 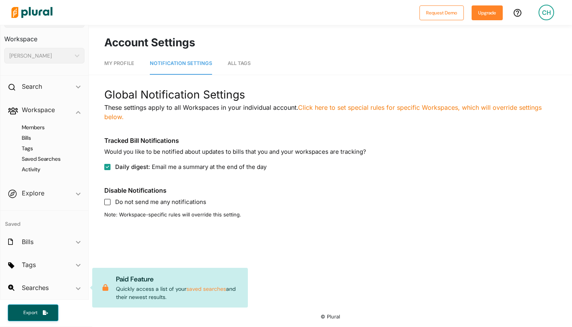 What do you see at coordinates (239, 63) in the screenshot?
I see `a: All Tags` at bounding box center [239, 63].